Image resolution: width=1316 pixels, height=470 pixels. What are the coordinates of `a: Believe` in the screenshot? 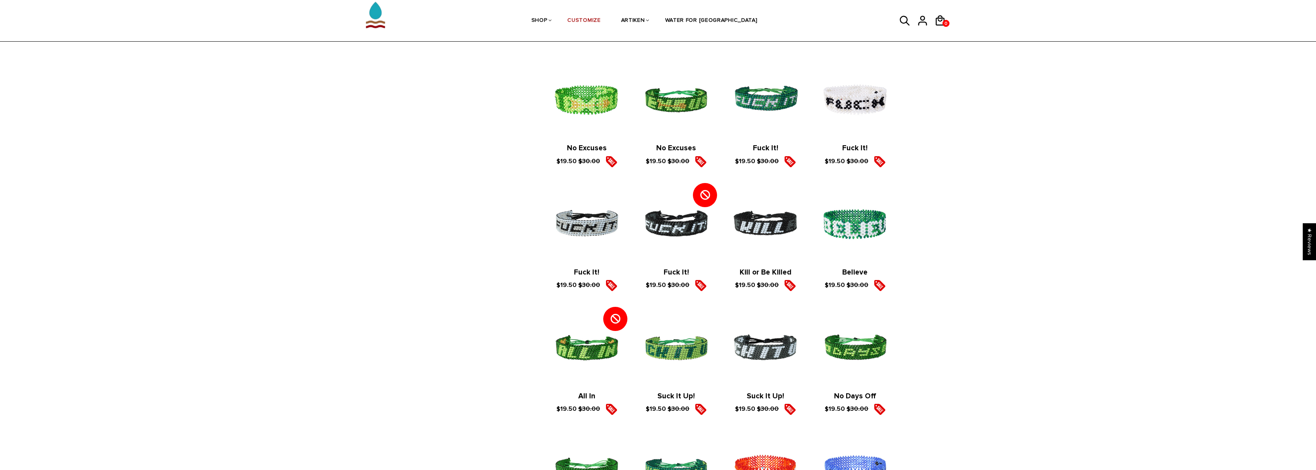 It's located at (854, 272).